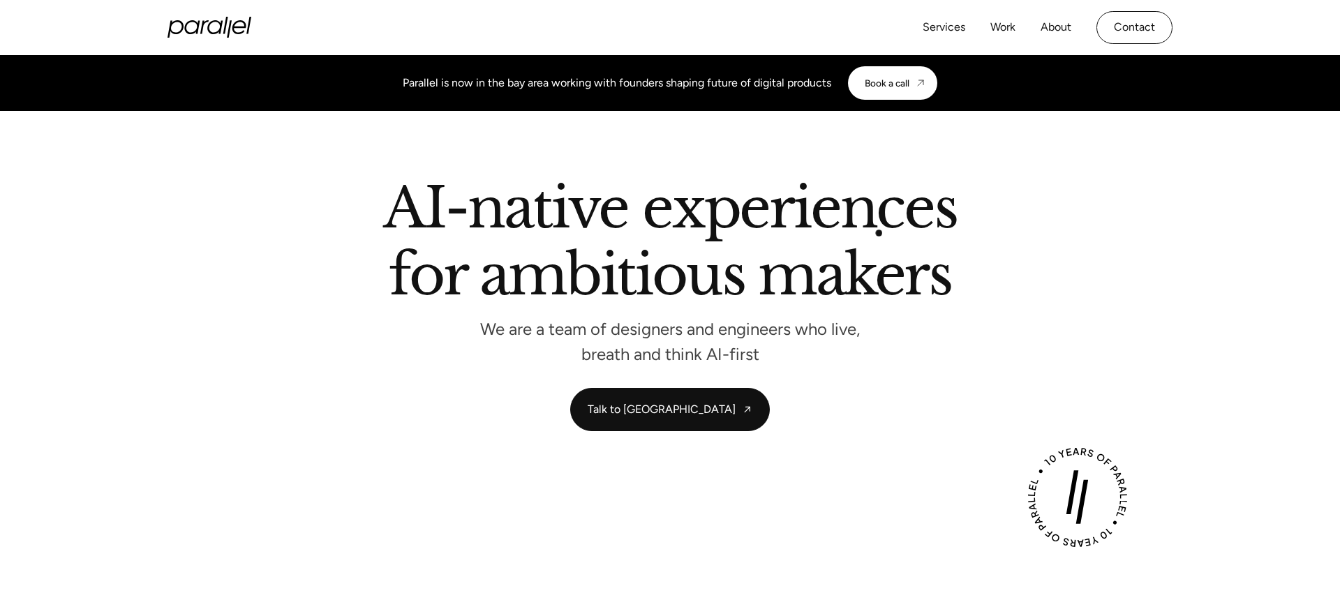  I want to click on img: CTA arrow image, so click(921, 83).